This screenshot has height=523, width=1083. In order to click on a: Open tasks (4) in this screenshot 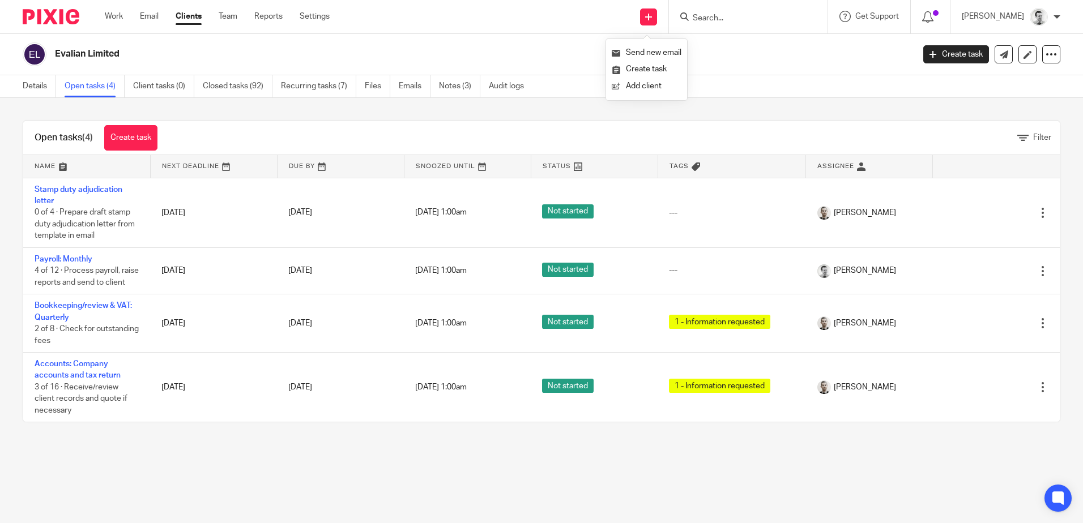, I will do `click(95, 86)`.